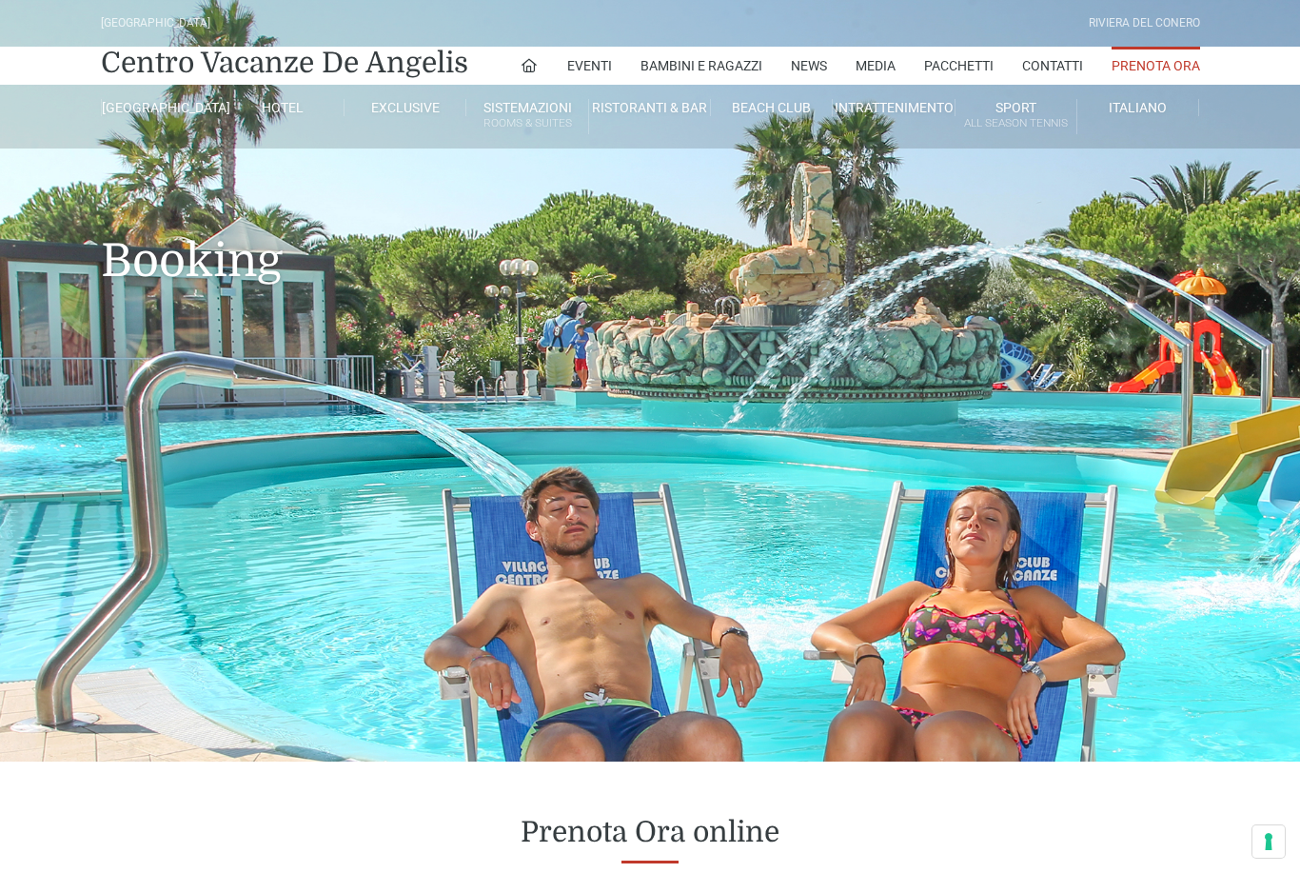  I want to click on a: News, so click(809, 66).